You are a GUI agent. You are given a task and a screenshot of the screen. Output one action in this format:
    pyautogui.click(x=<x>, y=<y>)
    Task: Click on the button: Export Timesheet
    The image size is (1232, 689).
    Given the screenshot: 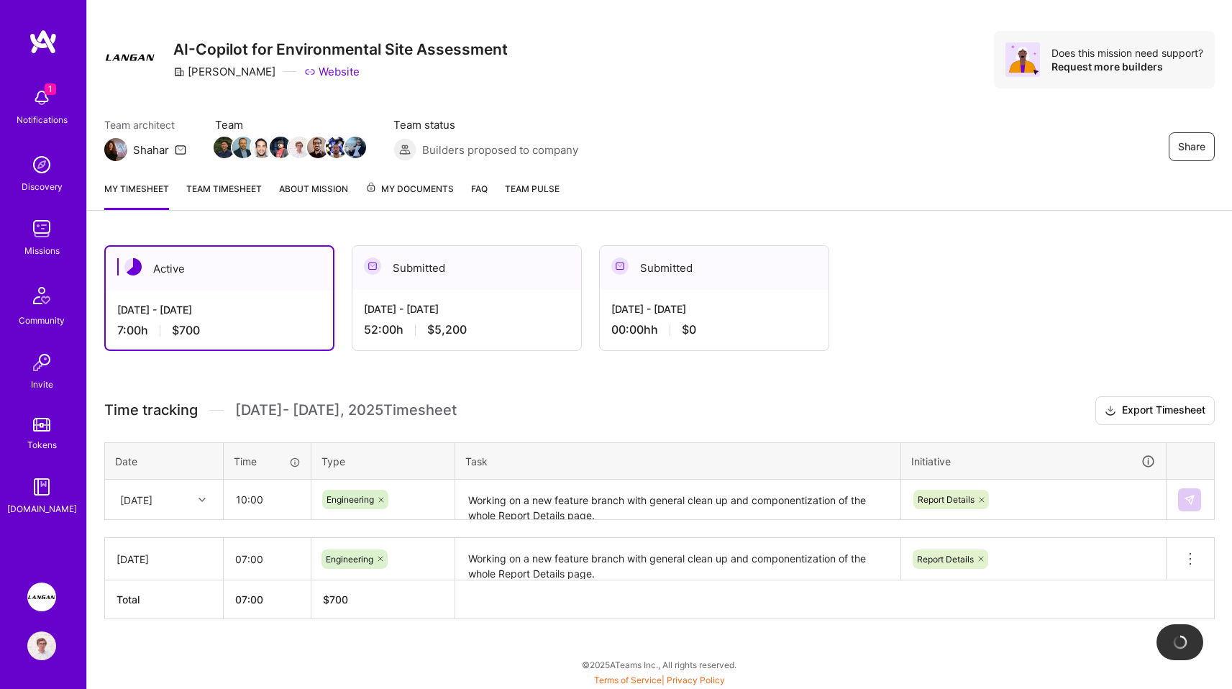 What is the action you would take?
    pyautogui.click(x=1155, y=411)
    